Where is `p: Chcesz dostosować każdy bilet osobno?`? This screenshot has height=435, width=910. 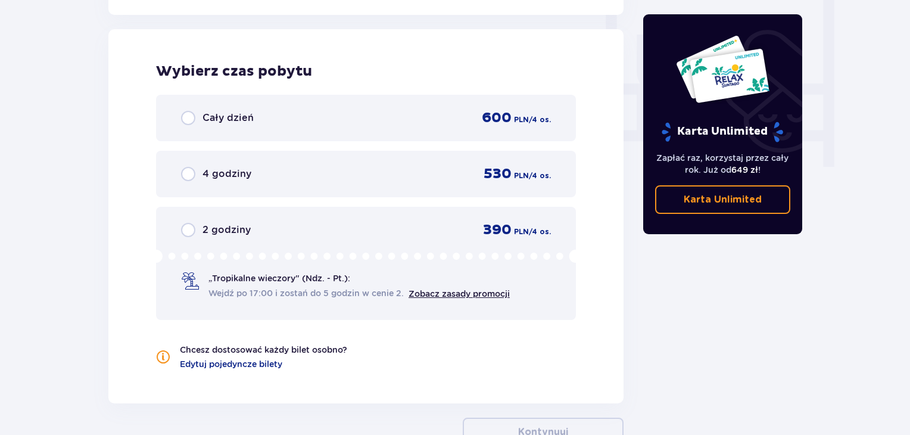
p: Chcesz dostosować każdy bilet osobno? is located at coordinates (263, 349).